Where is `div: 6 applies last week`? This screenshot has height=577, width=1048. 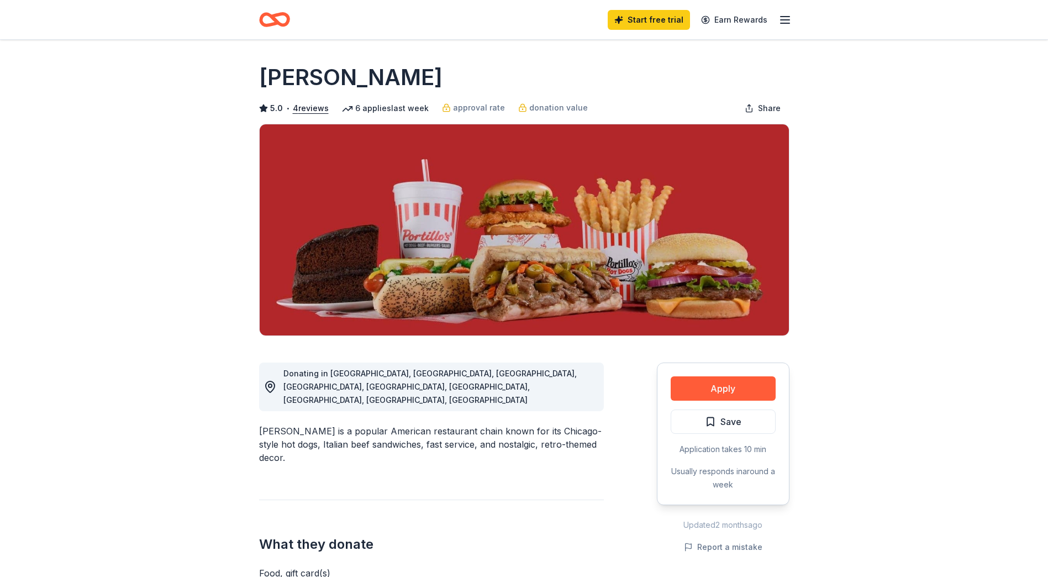 div: 6 applies last week is located at coordinates (385, 108).